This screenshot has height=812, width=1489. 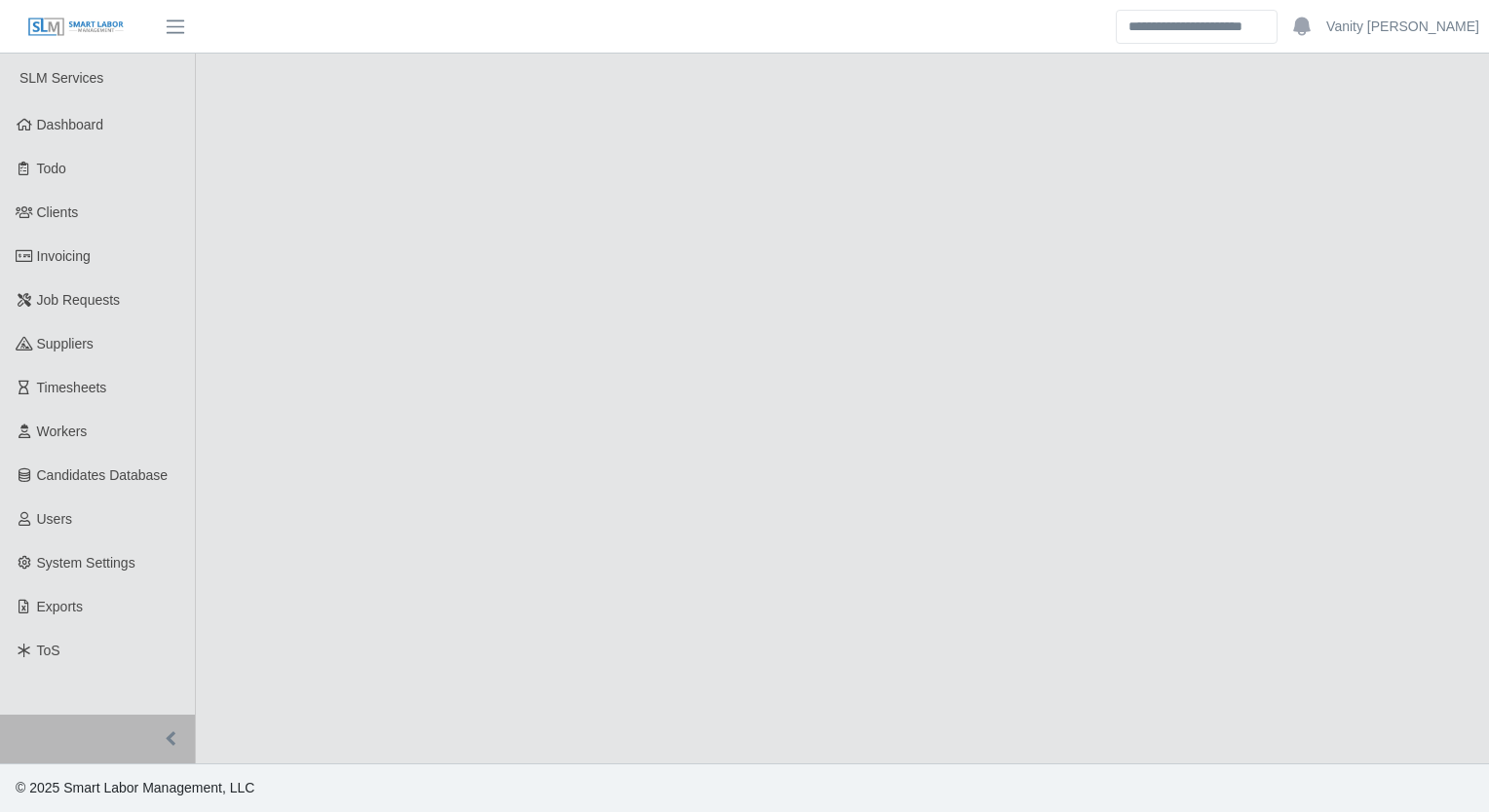 I want to click on span: Exports, so click(x=60, y=607).